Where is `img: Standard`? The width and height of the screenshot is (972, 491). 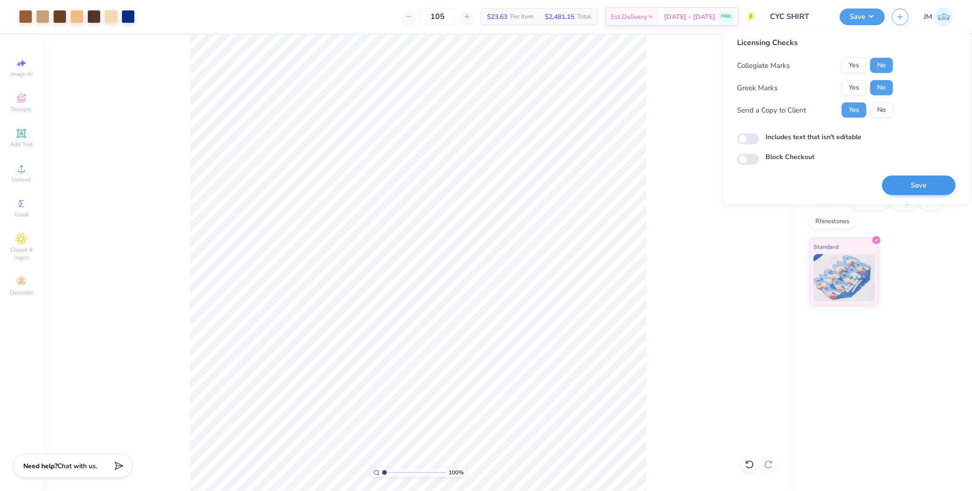
img: Standard is located at coordinates (844, 278).